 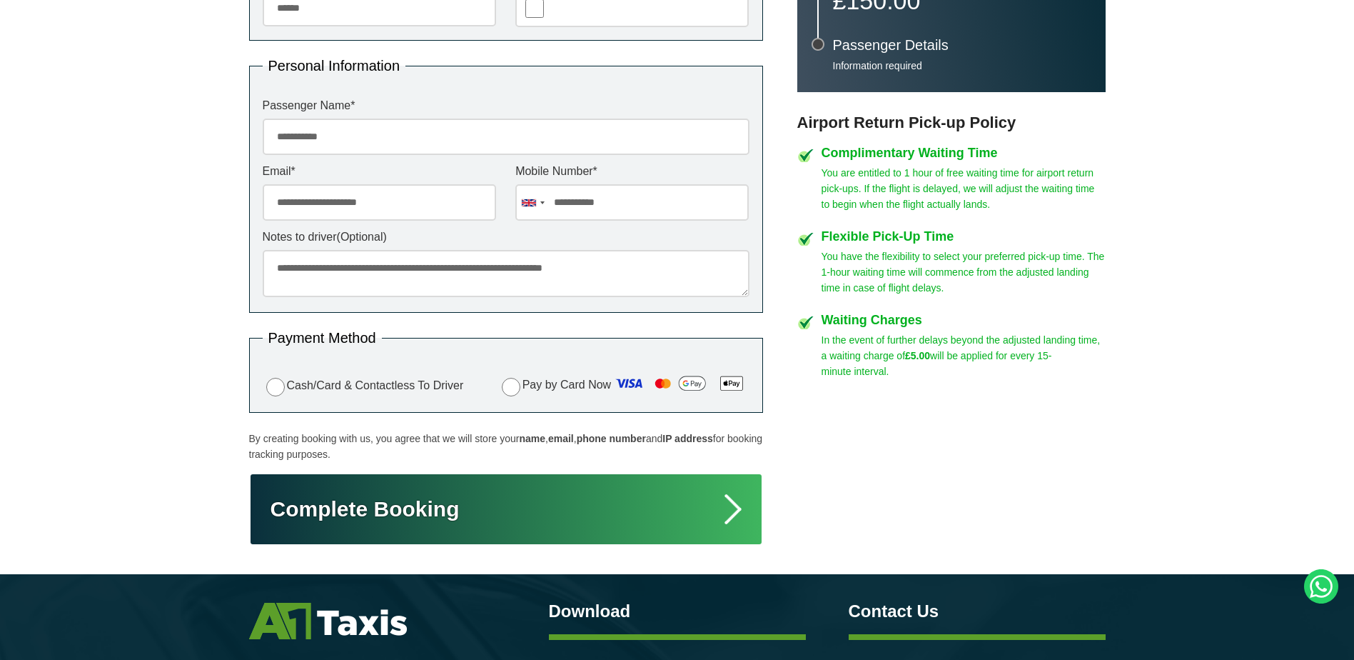 What do you see at coordinates (506, 446) in the screenshot?
I see `p: By creating booking with us, you agree that we will store your , , and for booking tracking purpo...` at bounding box center [506, 446].